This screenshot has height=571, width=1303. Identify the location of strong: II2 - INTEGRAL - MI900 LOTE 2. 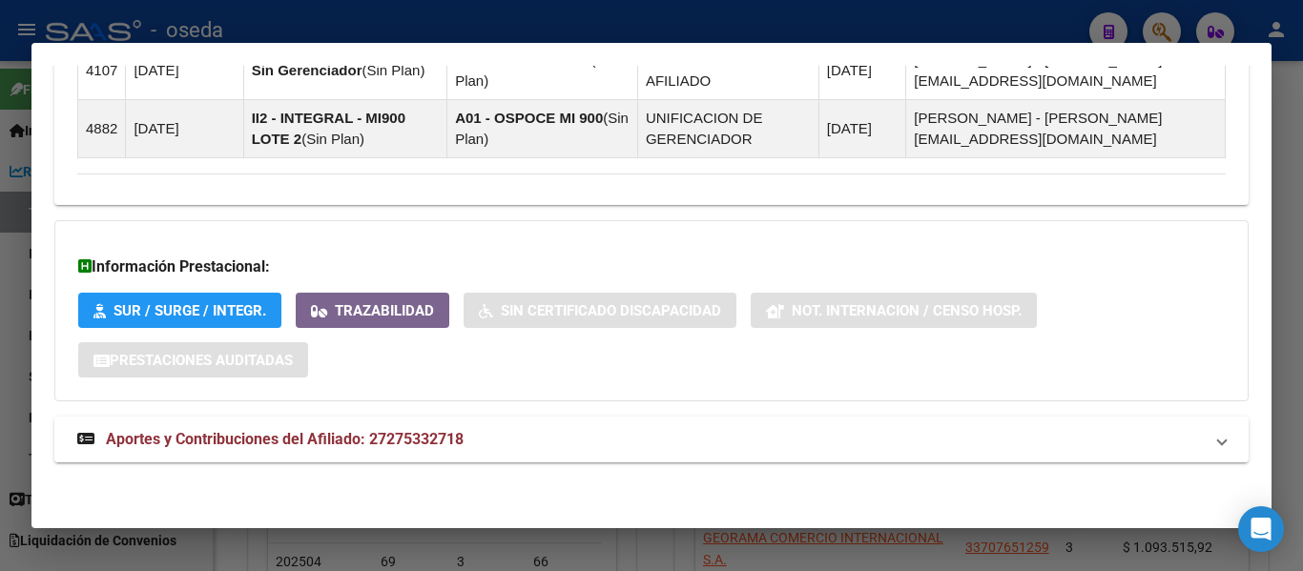
(328, 128).